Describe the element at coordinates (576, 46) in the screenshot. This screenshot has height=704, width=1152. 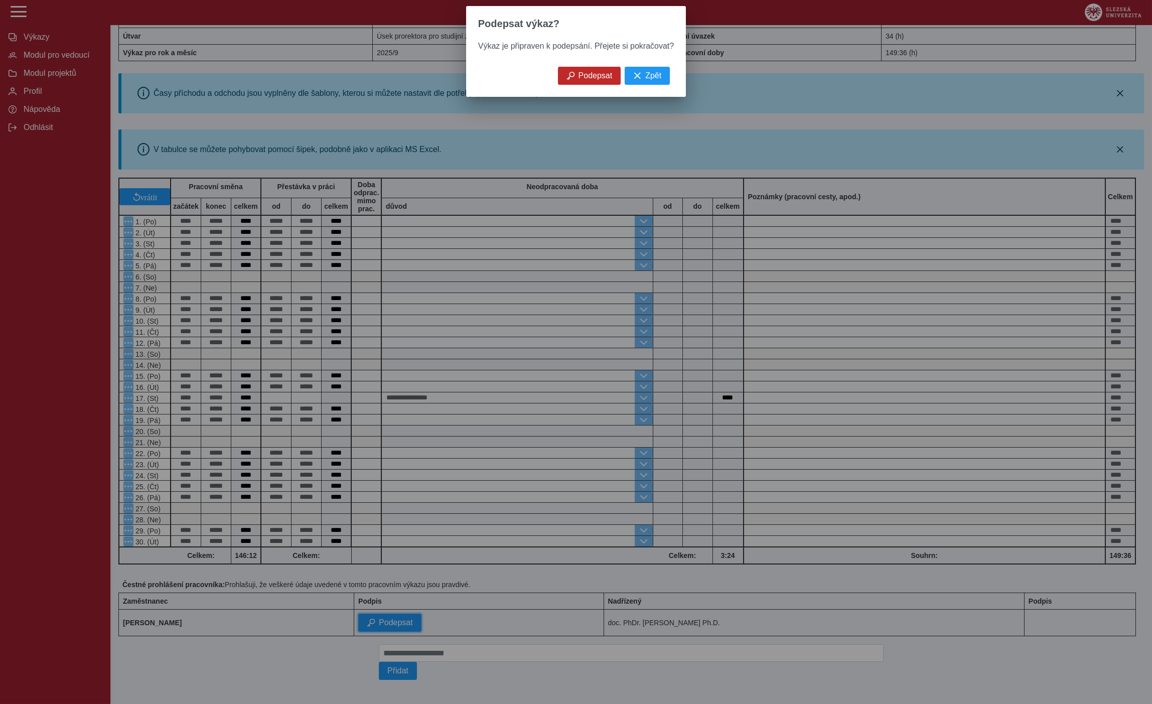
I see `span: Výkaz je připraven k podepsání. Přejete si pokračovat?` at that location.